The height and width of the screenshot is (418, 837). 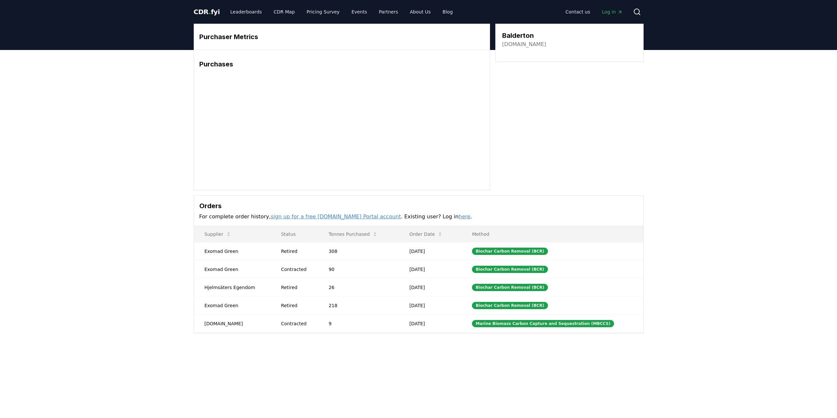 What do you see at coordinates (358, 323) in the screenshot?
I see `td: 9` at bounding box center [358, 323].